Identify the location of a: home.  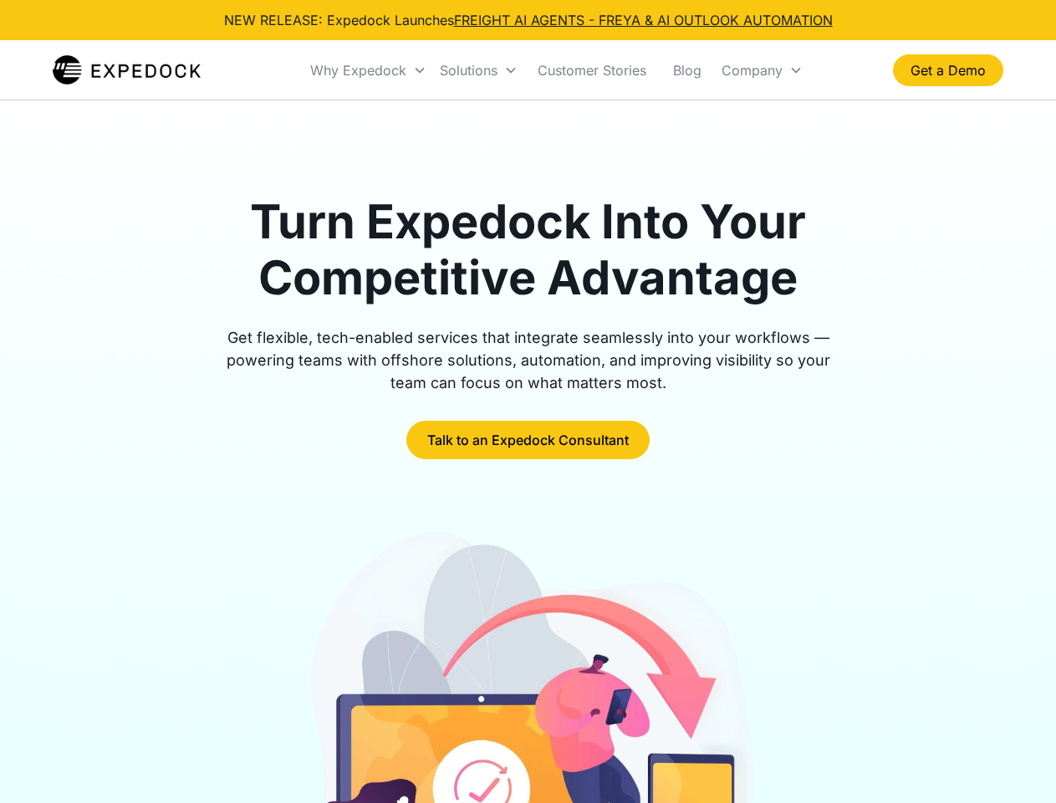
(126, 70).